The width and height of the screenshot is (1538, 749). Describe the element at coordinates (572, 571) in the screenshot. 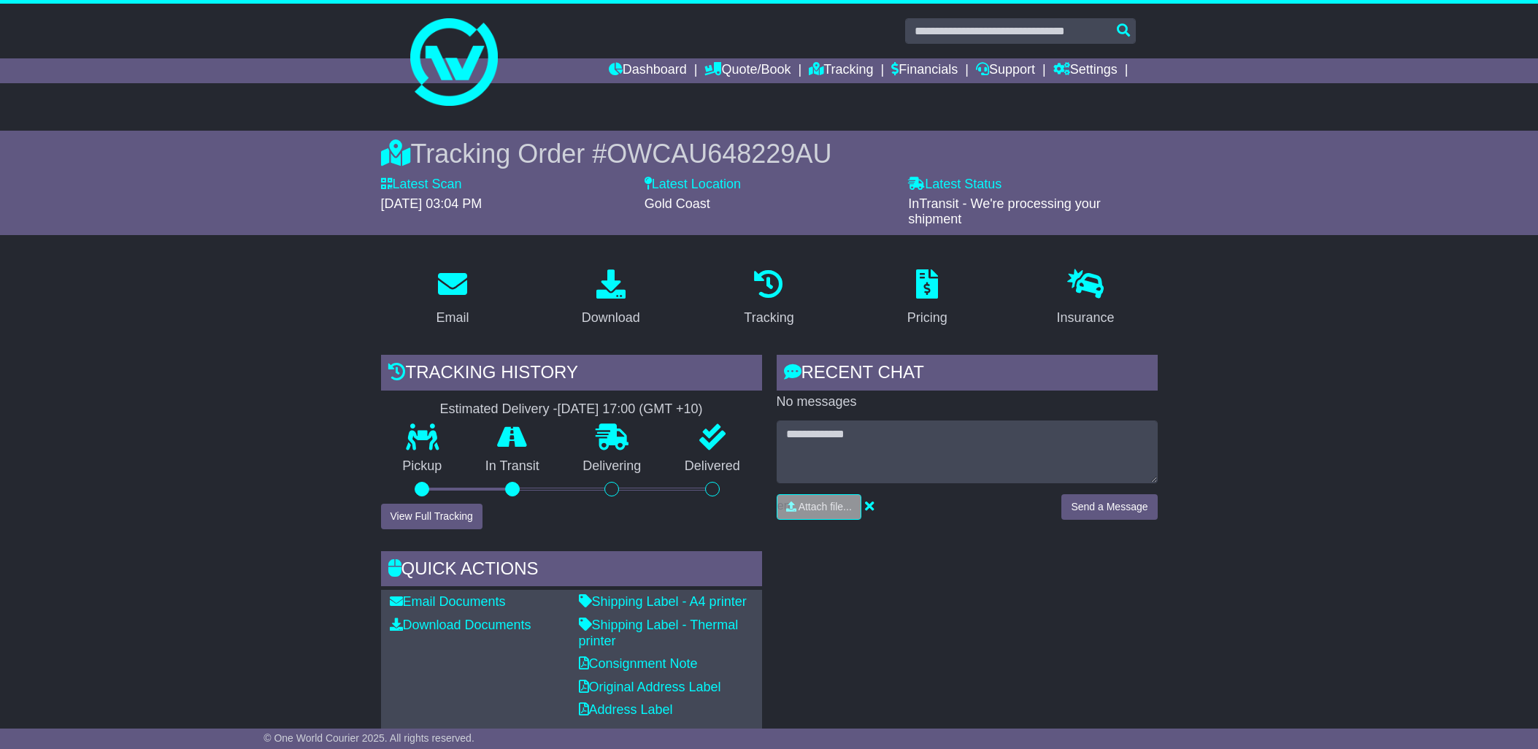

I see `div: Quick Actions` at that location.